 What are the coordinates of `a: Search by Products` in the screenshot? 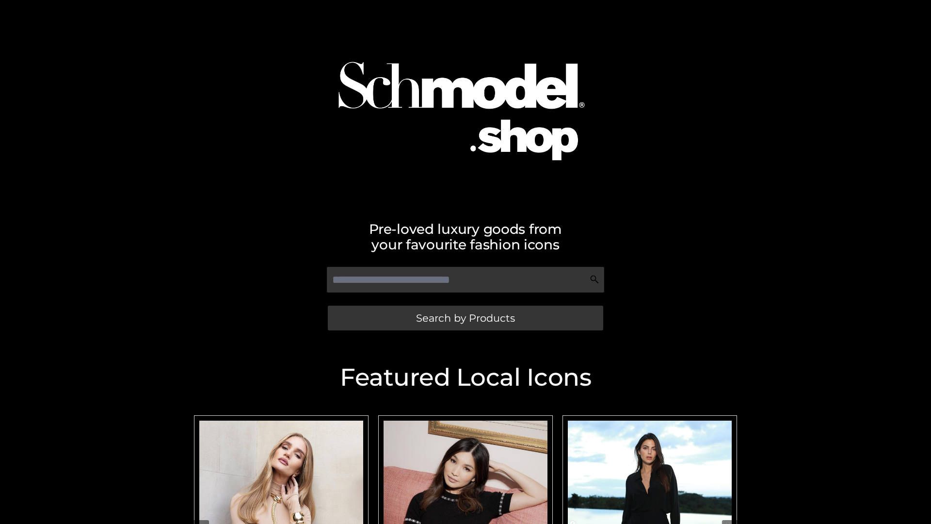 It's located at (465, 318).